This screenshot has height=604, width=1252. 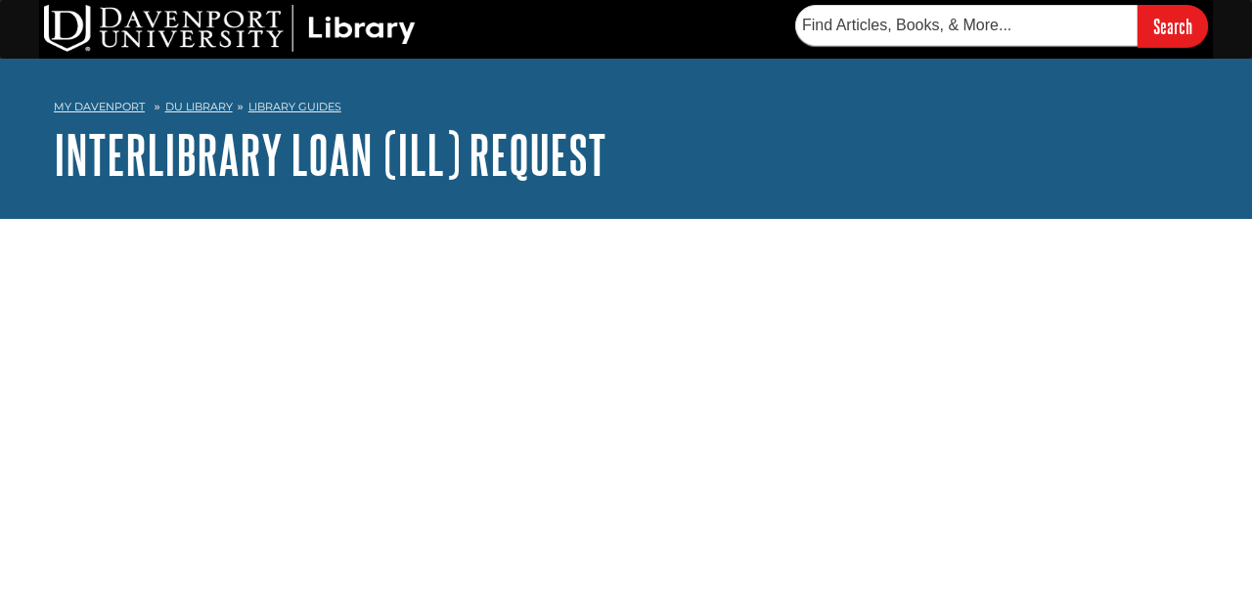 I want to click on a: Interlibrary Loan (ILL) Request, so click(x=330, y=155).